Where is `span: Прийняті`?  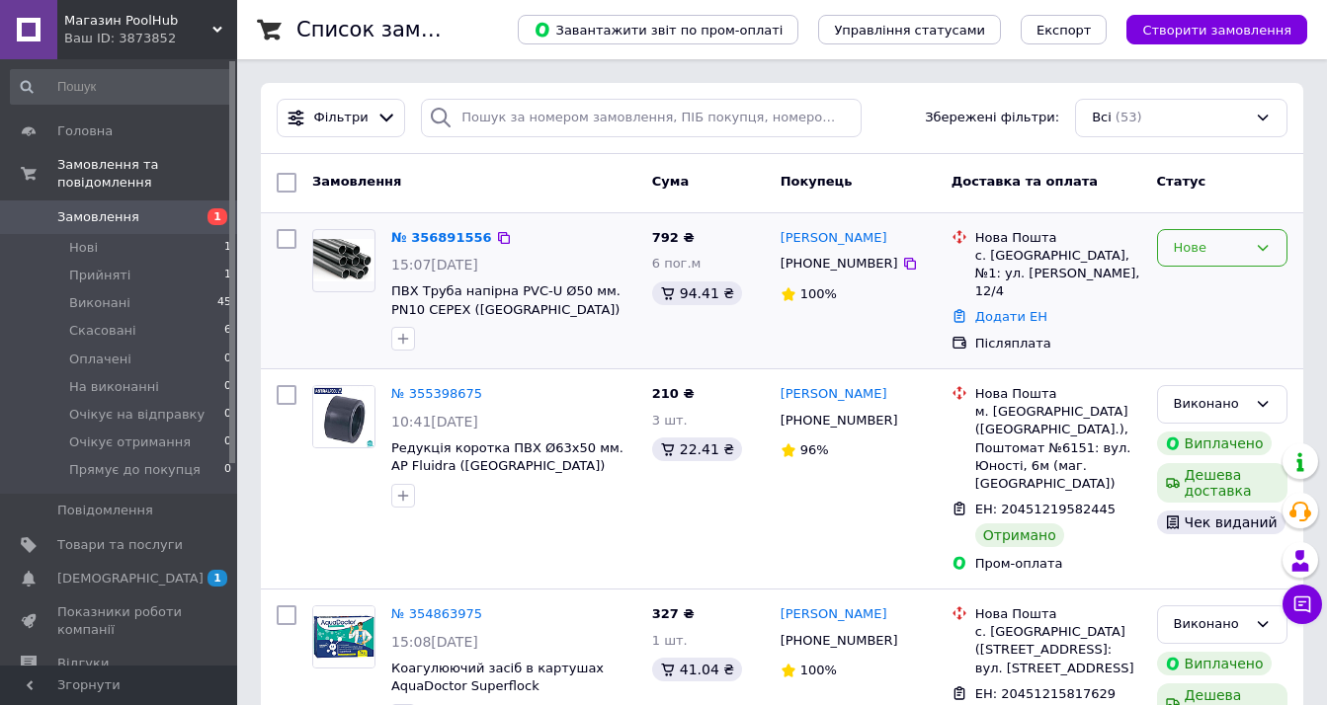
span: Прийняті is located at coordinates (100, 276).